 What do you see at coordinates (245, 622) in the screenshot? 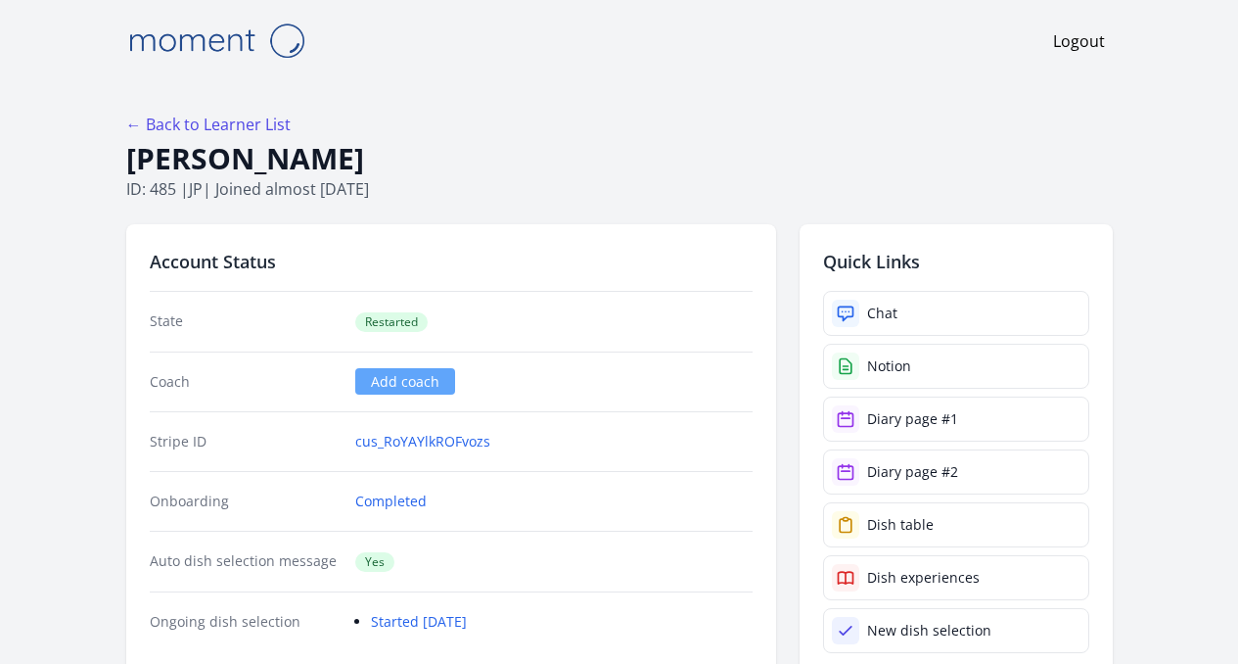
I see `dt: Ongoing dish selection` at bounding box center [245, 622].